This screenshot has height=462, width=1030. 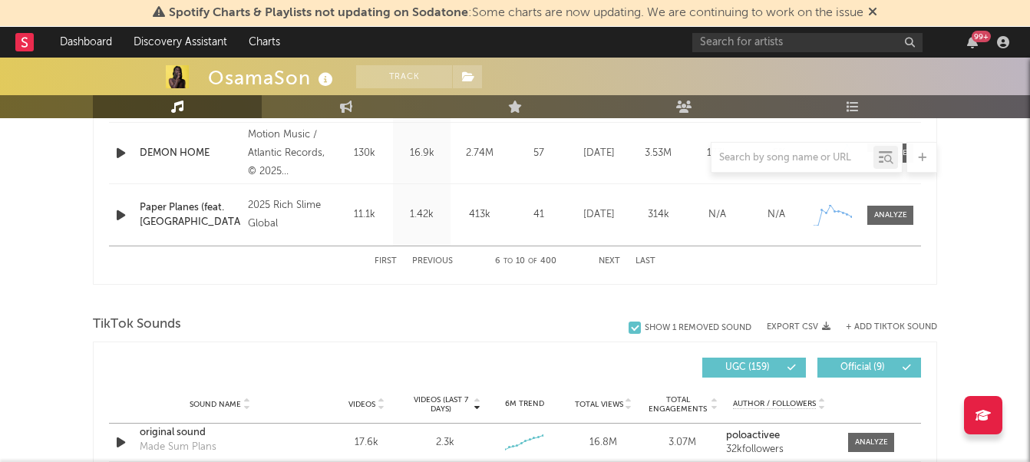 What do you see at coordinates (808, 42) in the screenshot?
I see `input: Search for artists` at bounding box center [808, 42].